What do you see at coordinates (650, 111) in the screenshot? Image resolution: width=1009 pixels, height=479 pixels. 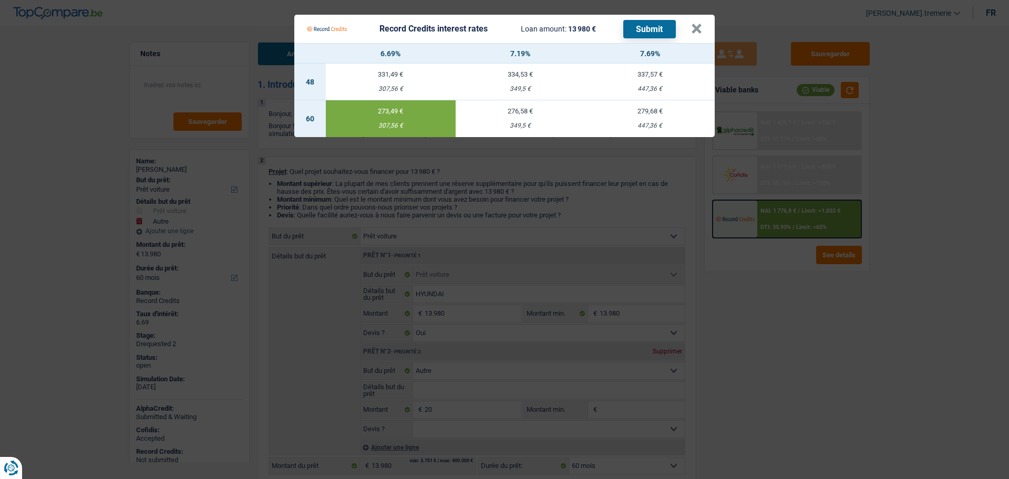 I see `div: 279,68 €` at bounding box center [650, 111].